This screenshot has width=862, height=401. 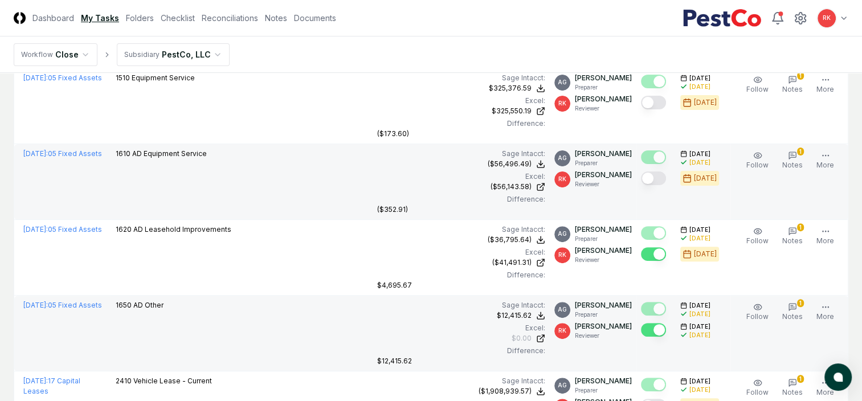 What do you see at coordinates (826, 18) in the screenshot?
I see `button: RK` at bounding box center [826, 18].